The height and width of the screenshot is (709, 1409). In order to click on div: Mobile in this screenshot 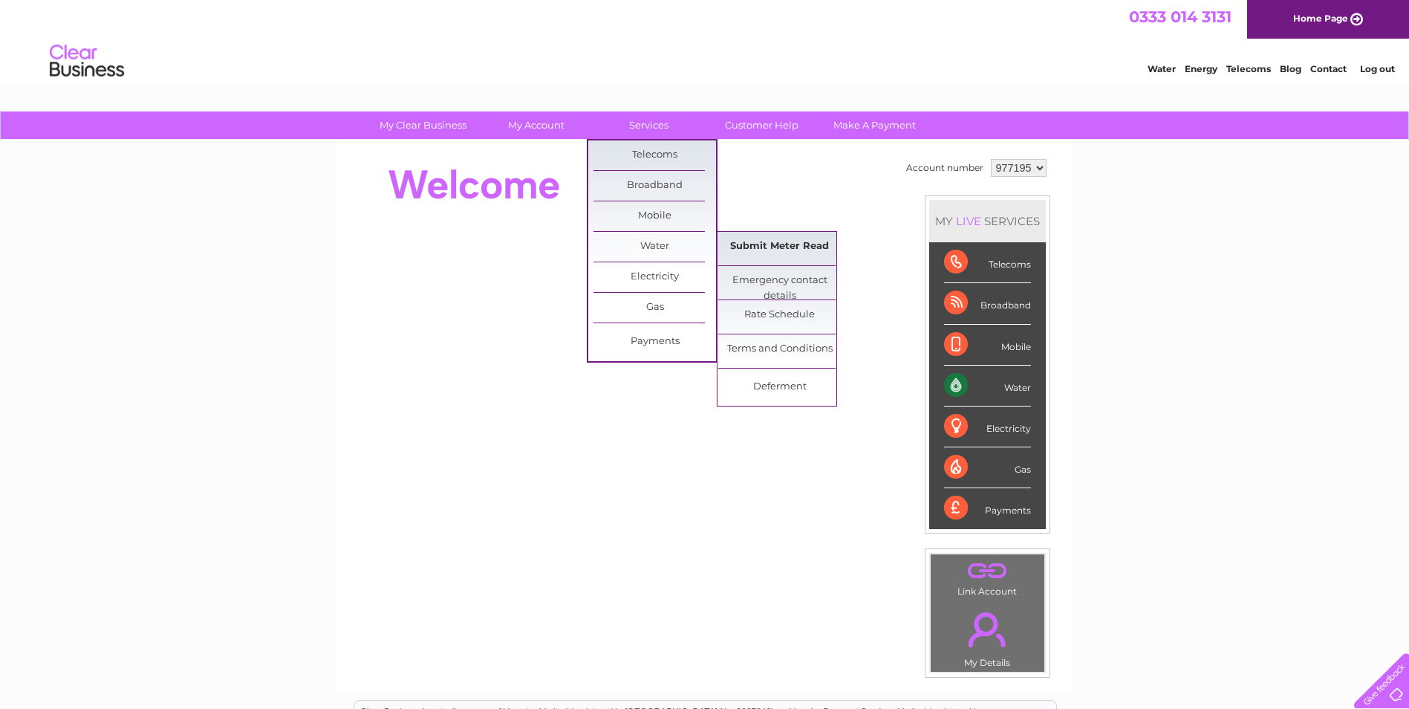, I will do `click(987, 345)`.